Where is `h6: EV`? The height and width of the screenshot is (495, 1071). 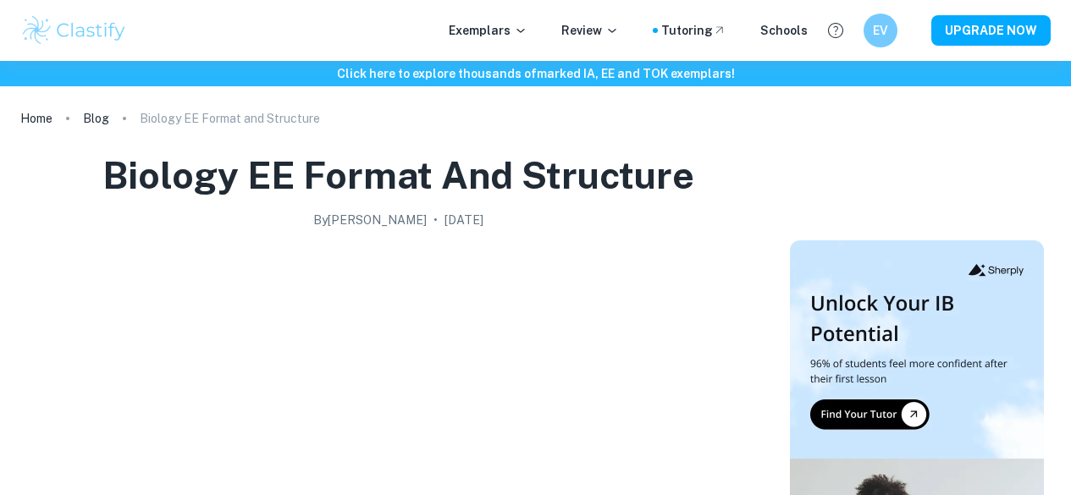 h6: EV is located at coordinates (880, 30).